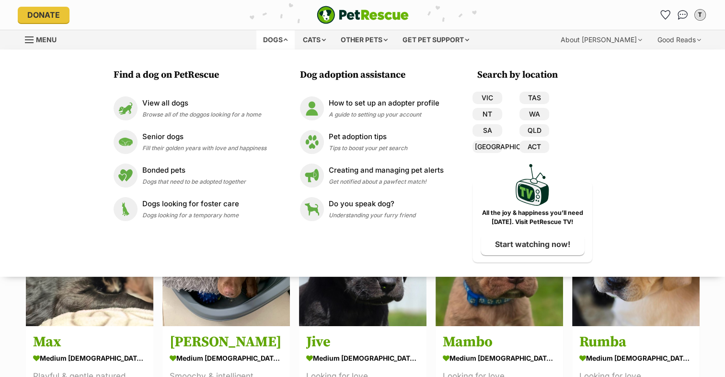 Image resolution: width=725 pixels, height=377 pixels. Describe the element at coordinates (126, 209) in the screenshot. I see `img: Dogs looking for foster care` at that location.